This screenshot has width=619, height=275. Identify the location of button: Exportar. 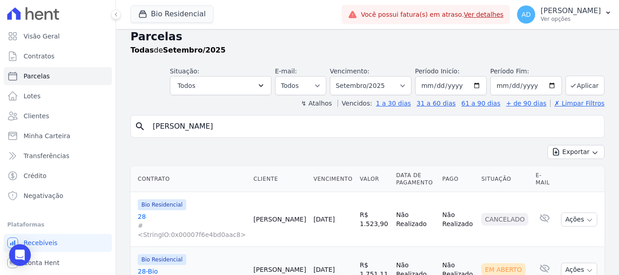
(576, 152).